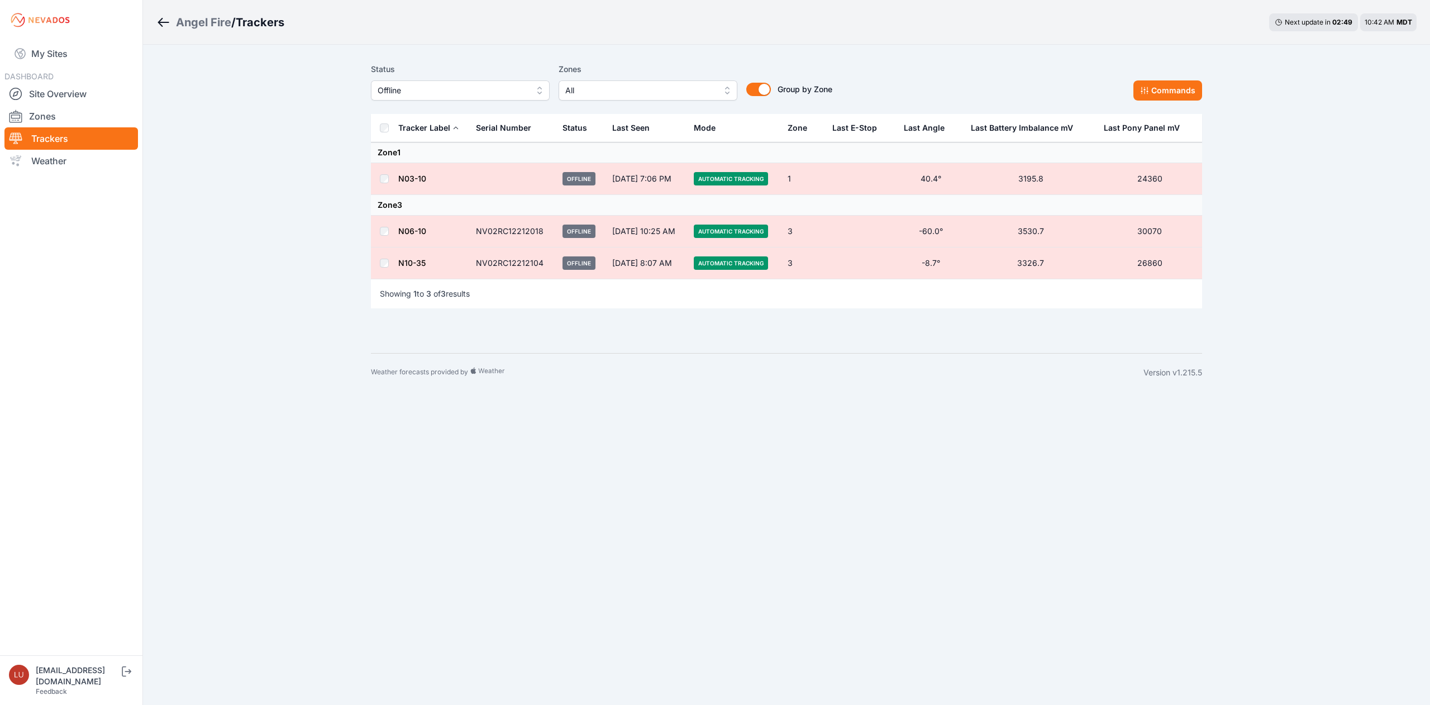 This screenshot has height=705, width=1430. Describe the element at coordinates (71, 54) in the screenshot. I see `a: My Sites` at that location.